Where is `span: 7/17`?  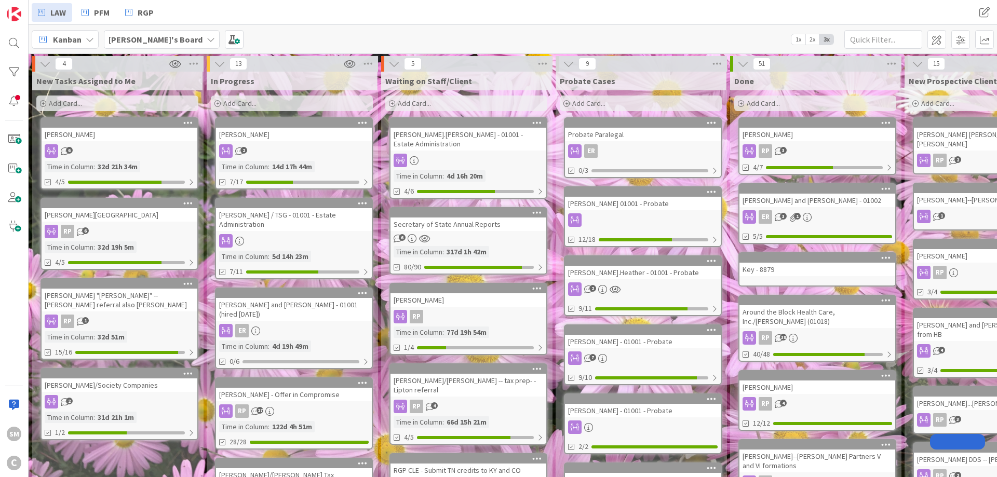
span: 7/17 is located at coordinates (236, 182).